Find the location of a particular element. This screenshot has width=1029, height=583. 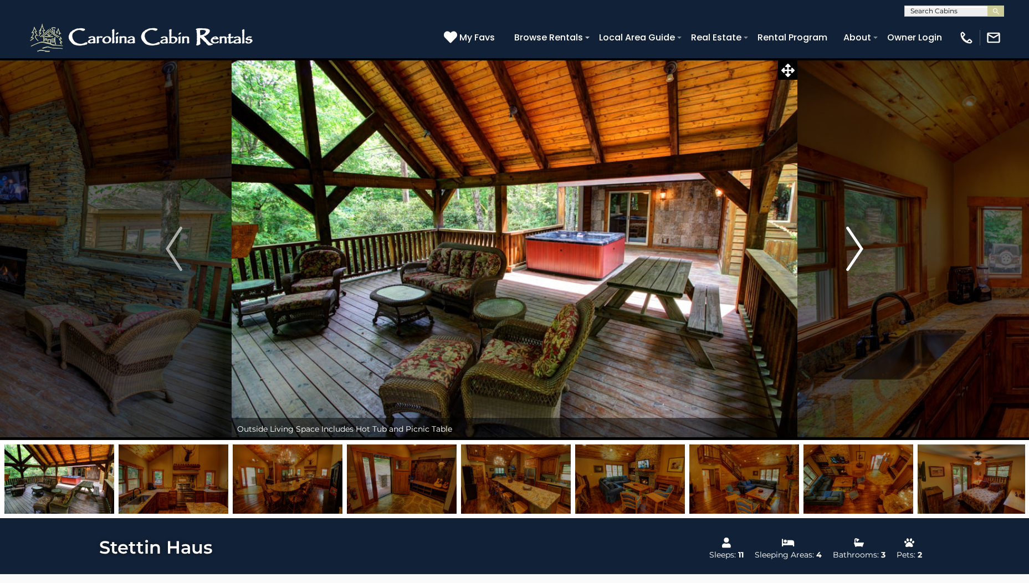

img: 163263086 is located at coordinates (173, 479).